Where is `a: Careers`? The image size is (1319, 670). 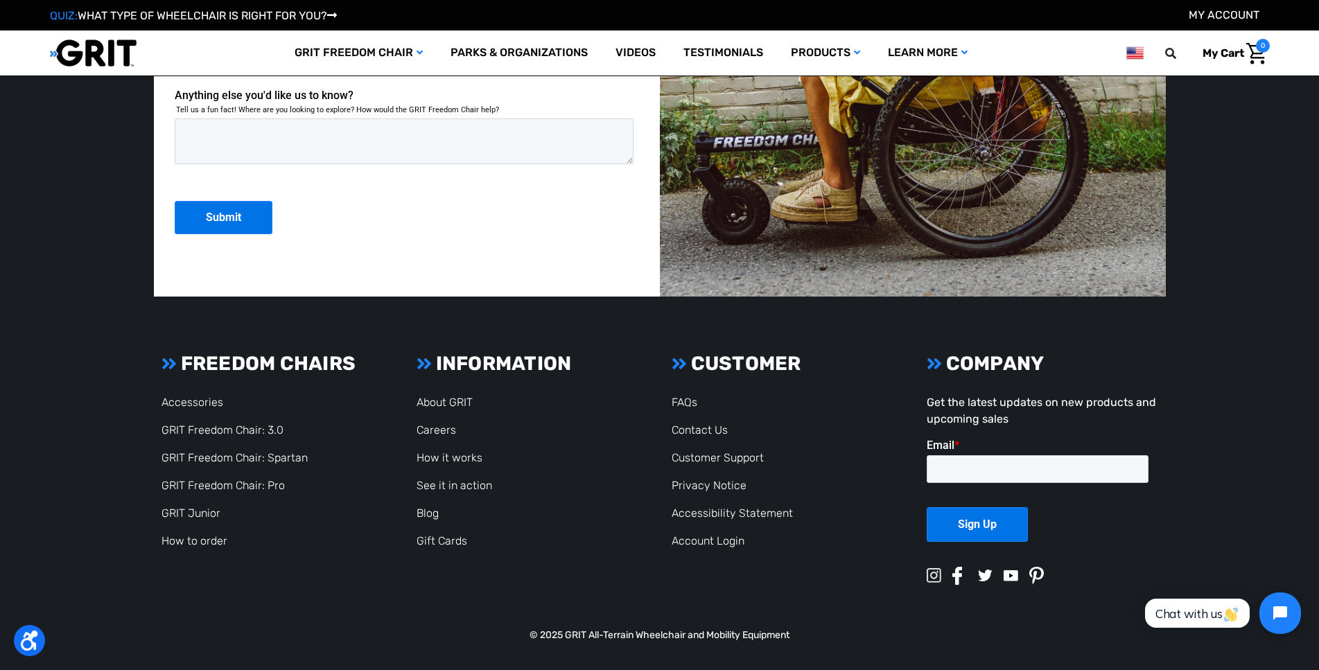 a: Careers is located at coordinates (436, 430).